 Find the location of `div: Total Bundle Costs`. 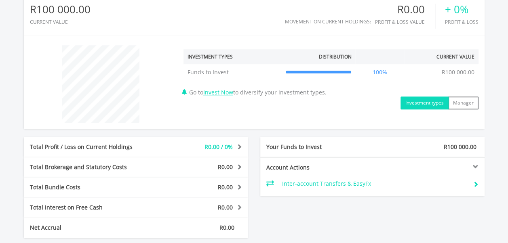

div: Total Bundle Costs is located at coordinates (89, 188).